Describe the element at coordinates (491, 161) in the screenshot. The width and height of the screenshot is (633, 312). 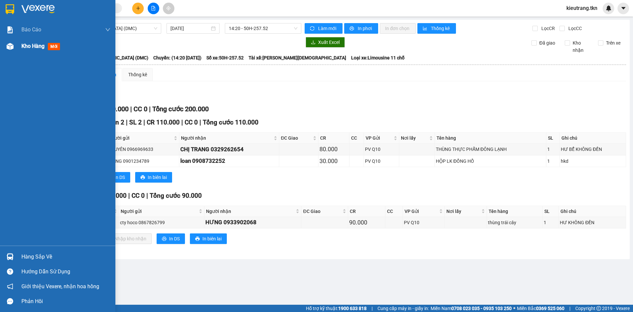
I see `div: HỘP LK ĐỒNG HỒ` at that location.